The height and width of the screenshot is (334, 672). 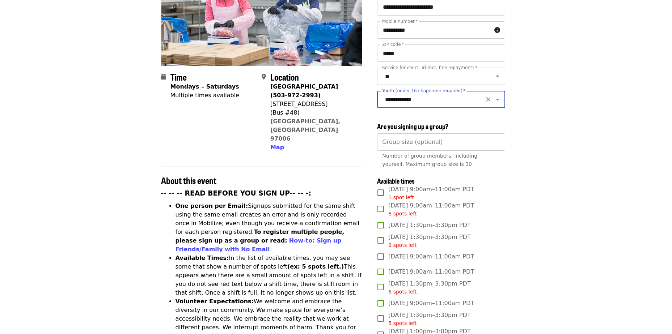 What do you see at coordinates (260, 236) in the screenshot?
I see `strong: To register multiple people, please sign up as a group or read:` at bounding box center [260, 236].